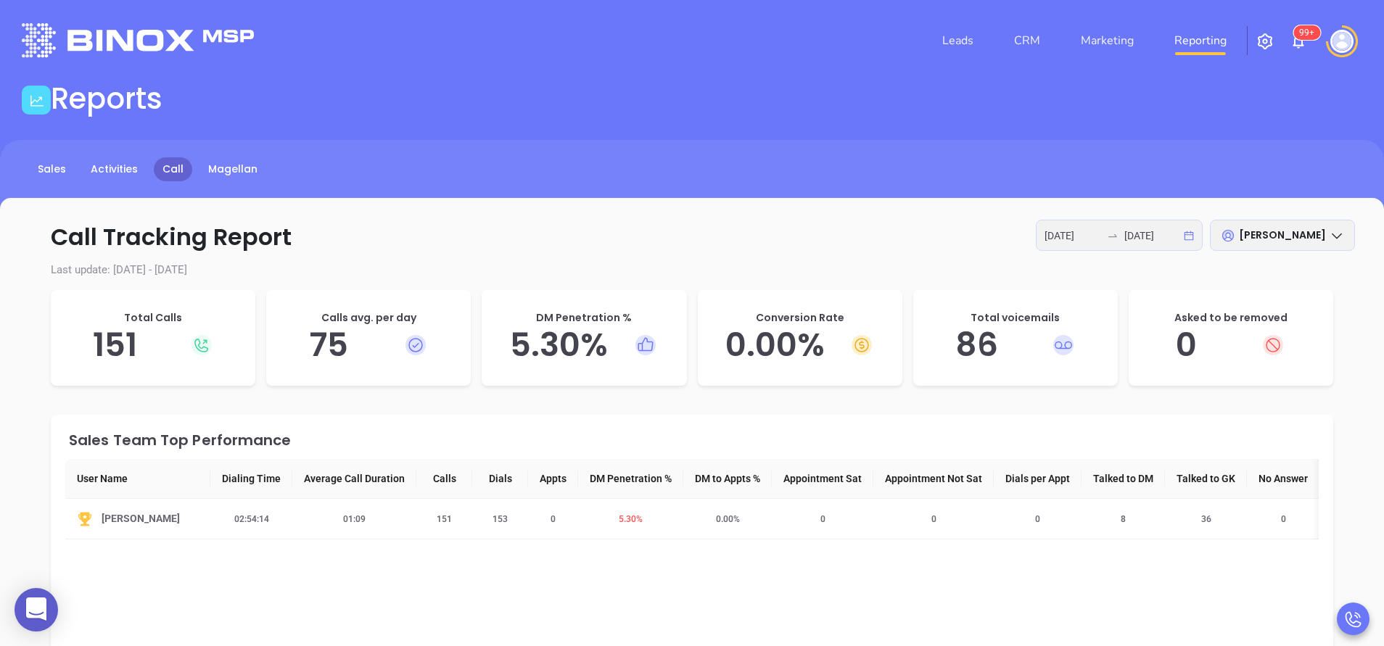 The image size is (1384, 646). I want to click on a: Marketing, so click(1107, 41).